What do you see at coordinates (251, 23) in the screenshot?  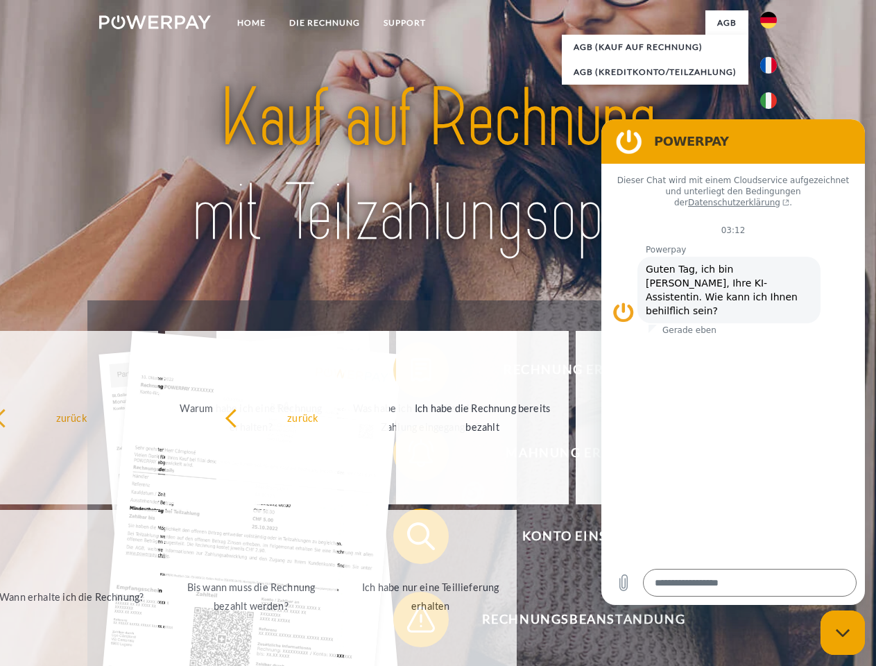 I see `a: Home` at bounding box center [251, 23].